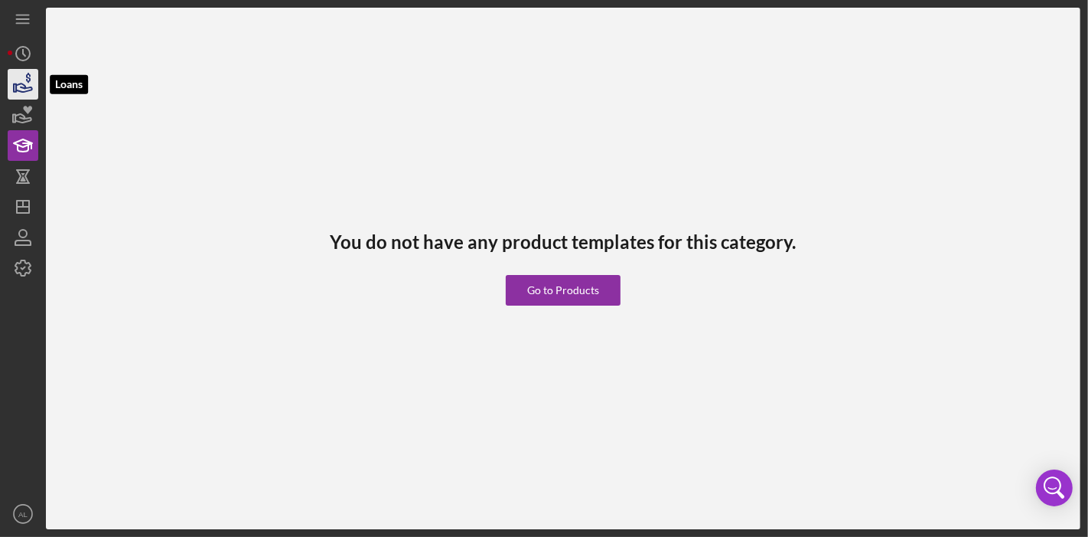 Image resolution: width=1088 pixels, height=537 pixels. I want to click on h3: You do not have any product templates for this category., so click(563, 242).